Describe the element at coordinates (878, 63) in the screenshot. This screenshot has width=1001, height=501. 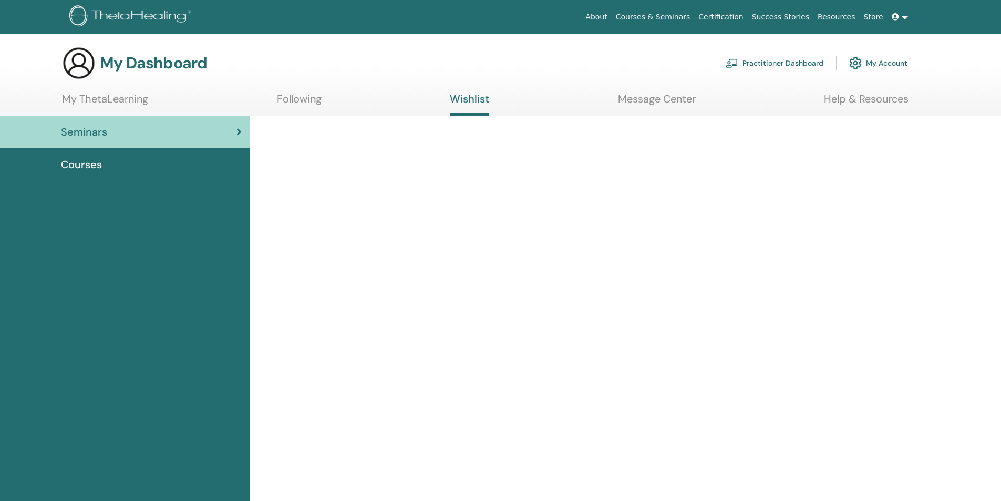
I see `a: My Account` at that location.